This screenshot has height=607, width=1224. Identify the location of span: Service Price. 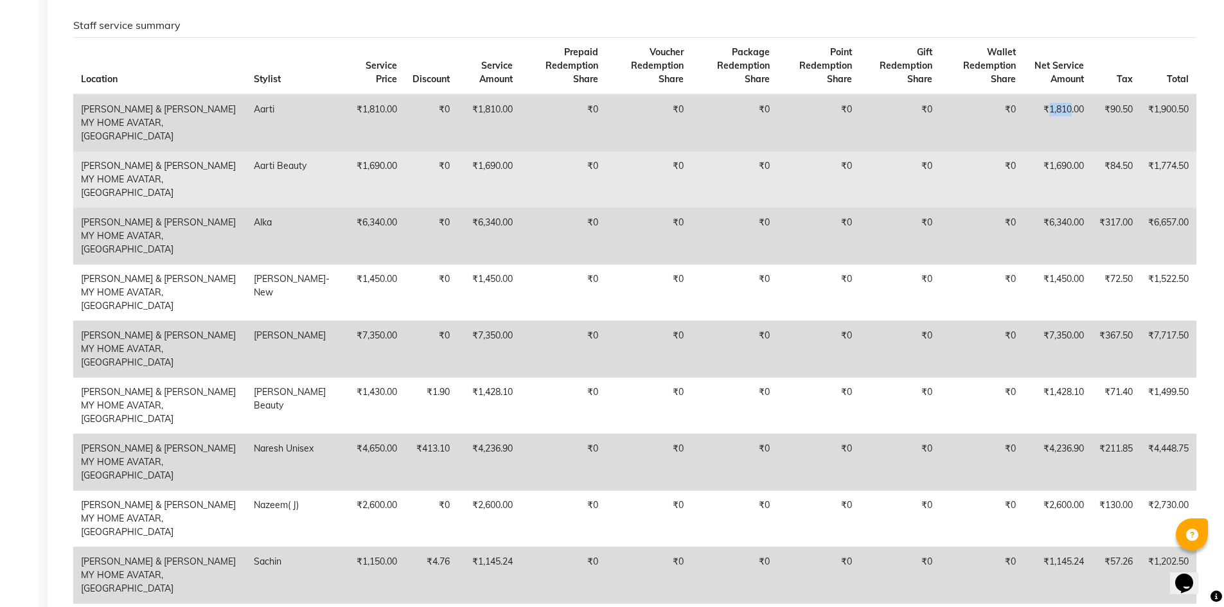
(381, 72).